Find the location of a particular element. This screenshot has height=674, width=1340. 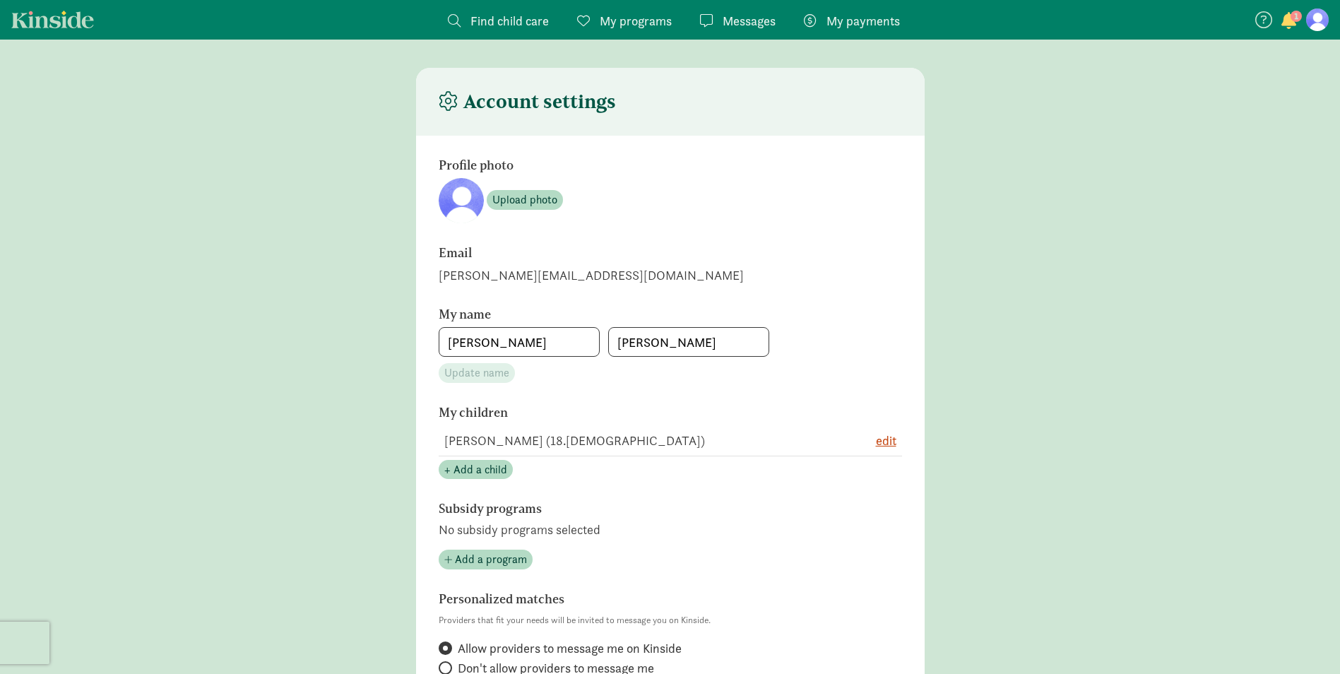

h6: My children is located at coordinates (633, 412).